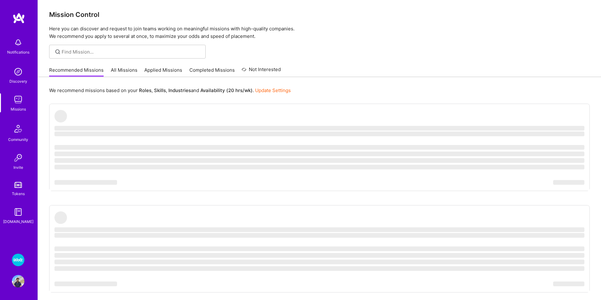 This screenshot has height=300, width=601. I want to click on div: Notifications, so click(18, 52).